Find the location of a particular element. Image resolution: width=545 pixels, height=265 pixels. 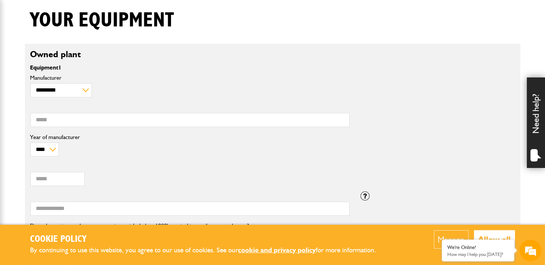

p: Equipment is located at coordinates (190, 68).